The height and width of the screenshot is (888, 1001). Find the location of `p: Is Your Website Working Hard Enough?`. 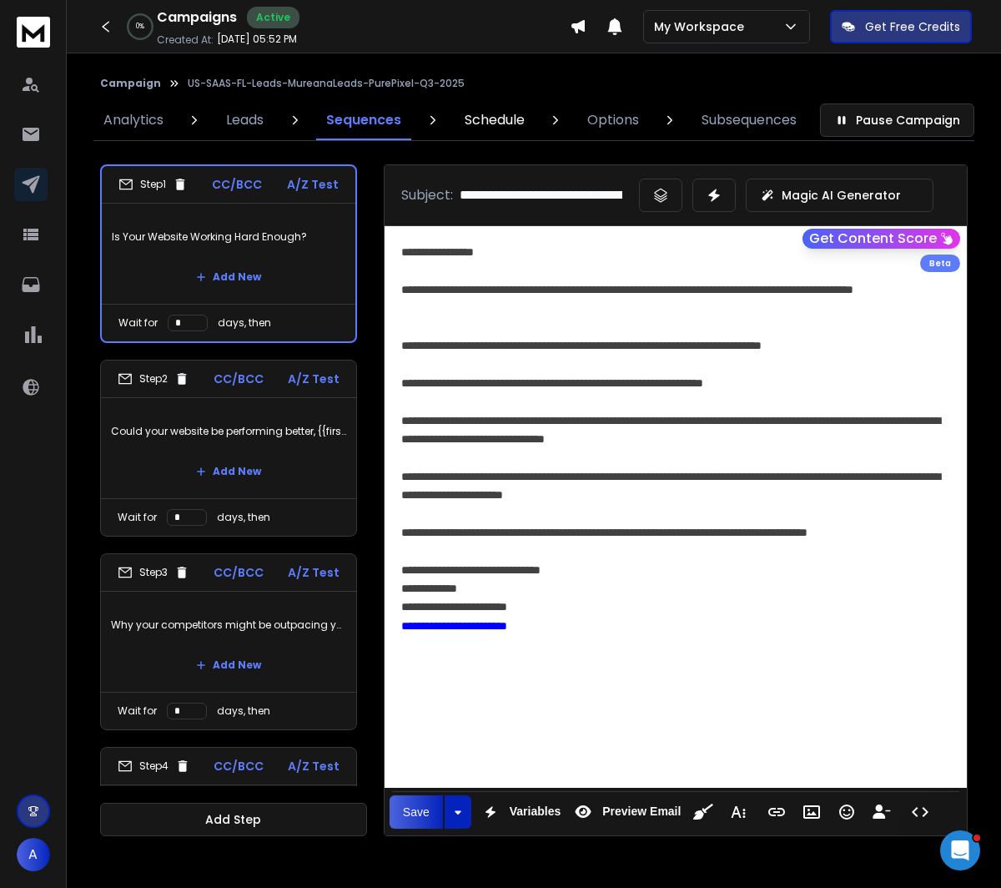

p: Is Your Website Working Hard Enough? is located at coordinates (229, 237).